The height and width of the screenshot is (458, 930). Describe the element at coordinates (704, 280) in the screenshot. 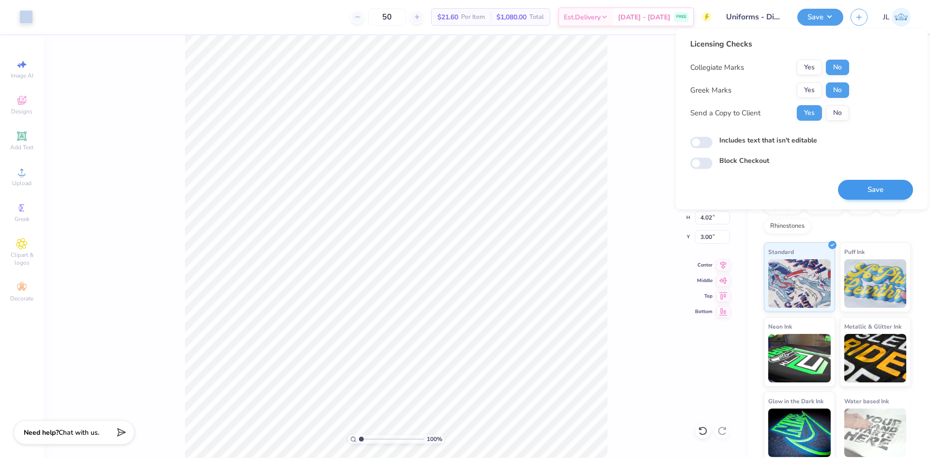

I see `span: Middle` at that location.